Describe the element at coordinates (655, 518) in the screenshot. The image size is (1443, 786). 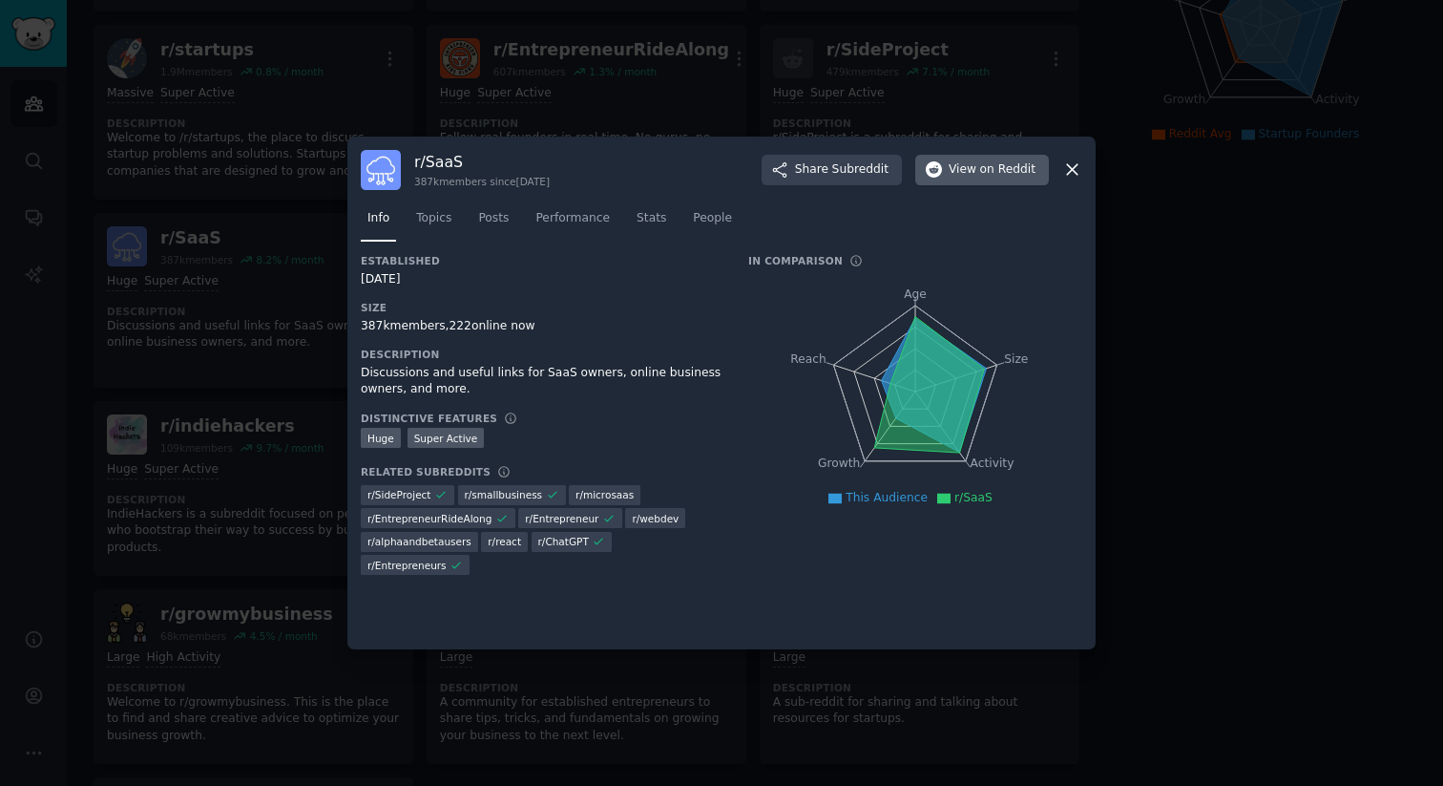
I see `span: r/ webdev` at that location.